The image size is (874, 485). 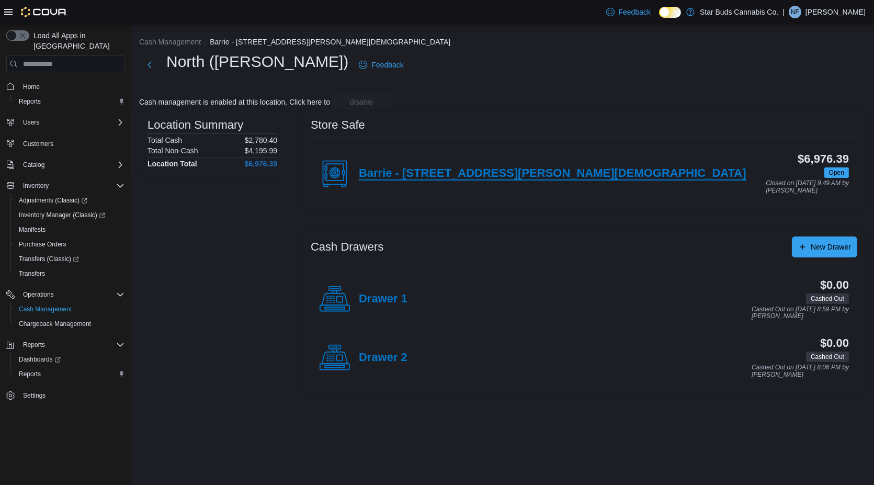 What do you see at coordinates (65, 252) in the screenshot?
I see `nav: Complex example` at bounding box center [65, 252].